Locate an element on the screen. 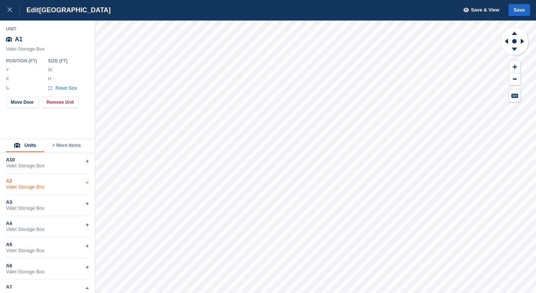 Image resolution: width=536 pixels, height=293 pixels. button: Move Door is located at coordinates (22, 102).